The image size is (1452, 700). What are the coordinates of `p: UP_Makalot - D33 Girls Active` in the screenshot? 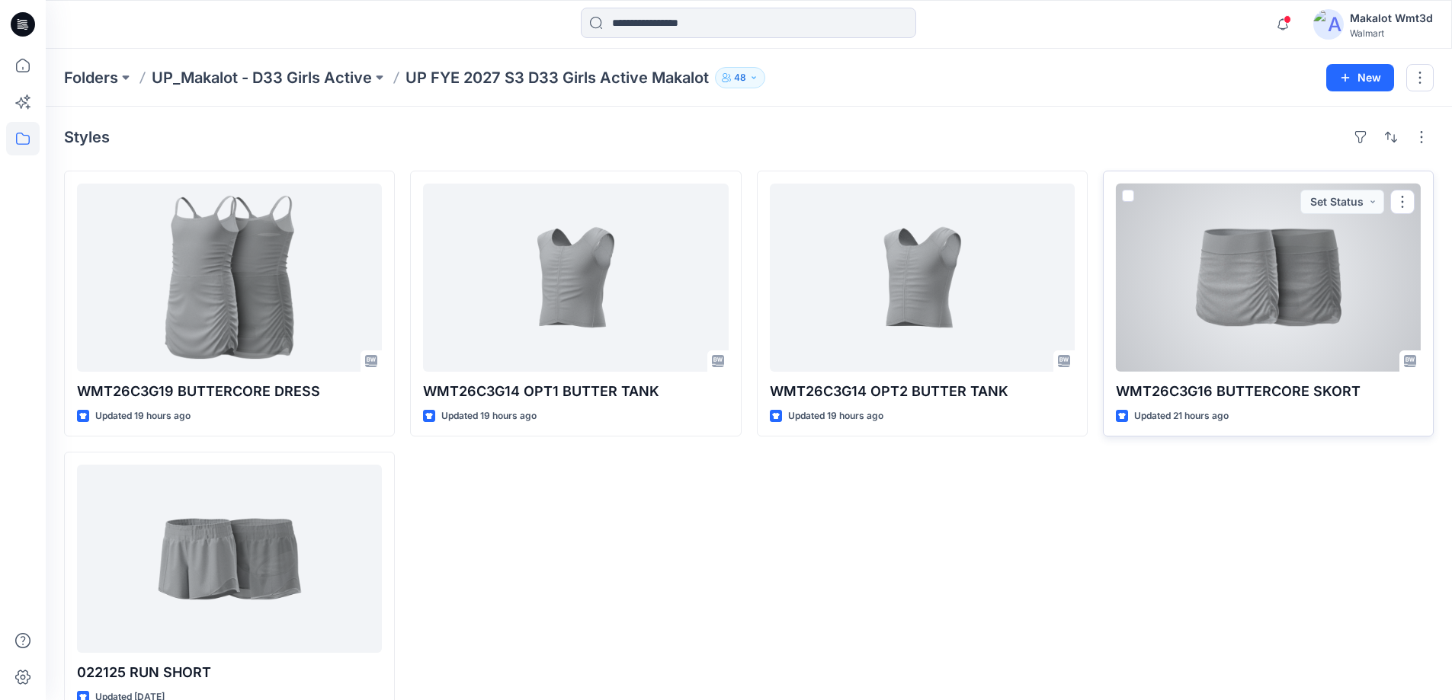 It's located at (261, 78).